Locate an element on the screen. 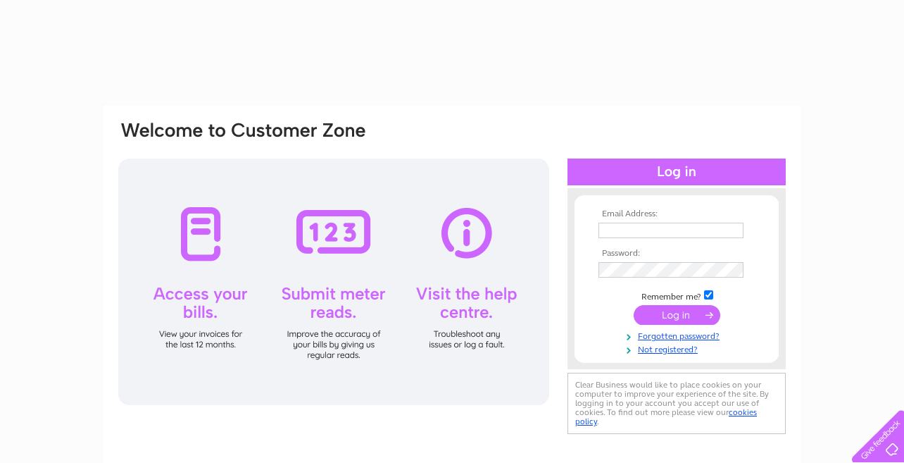 This screenshot has width=904, height=463. div: Clear Business would like to place cookies on your computer to improve your experience of the sit... is located at coordinates (677, 403).